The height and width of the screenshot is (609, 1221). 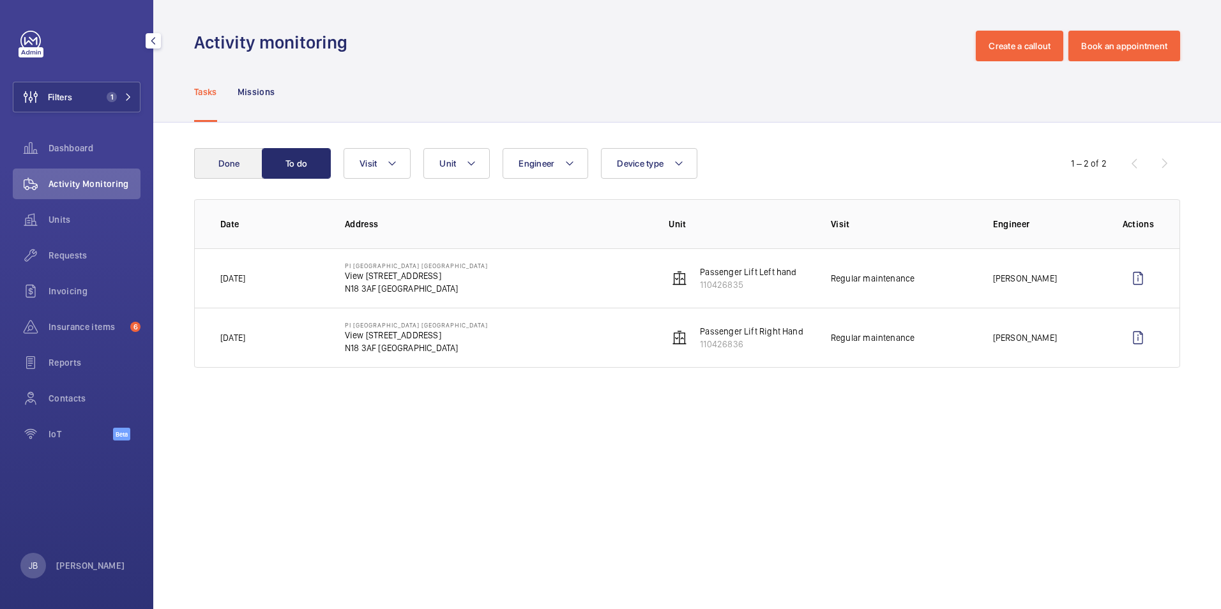 I want to click on span: 6, so click(x=135, y=327).